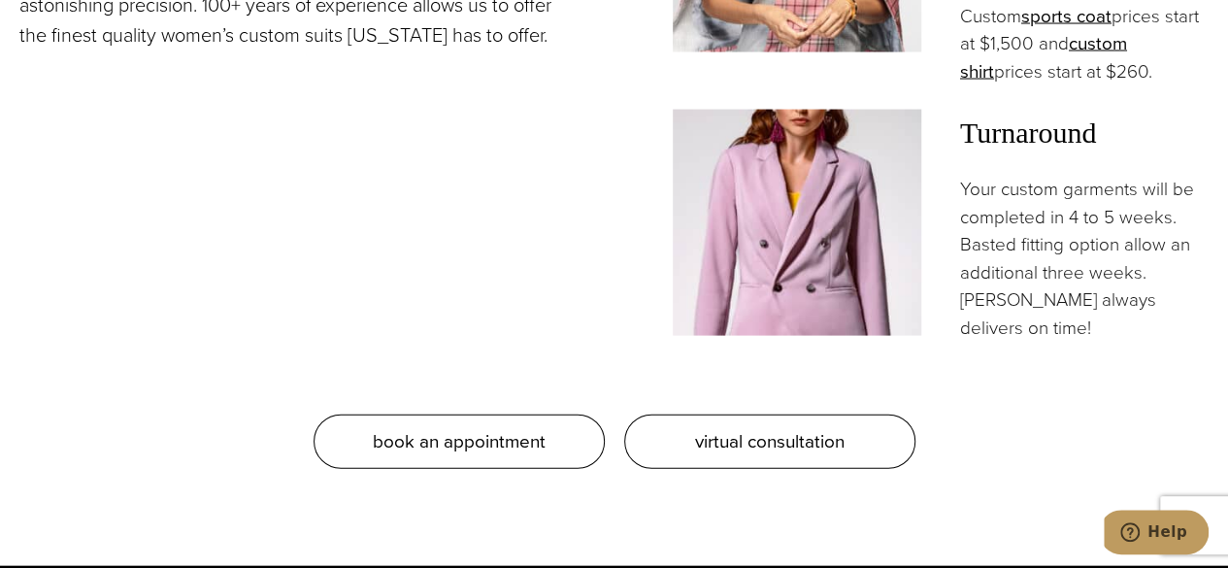  I want to click on a: book an appointment, so click(459, 442).